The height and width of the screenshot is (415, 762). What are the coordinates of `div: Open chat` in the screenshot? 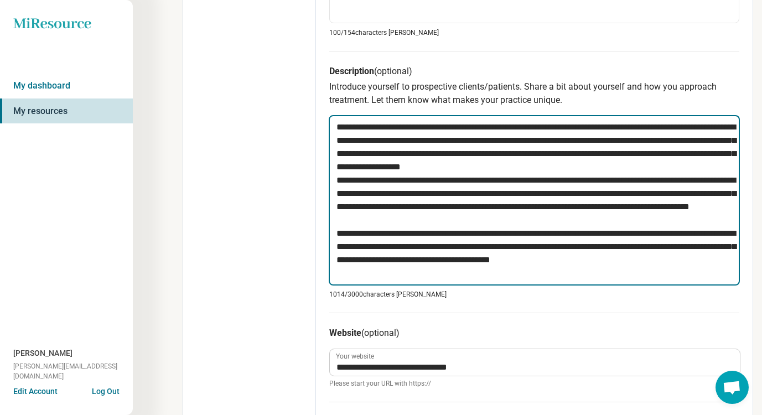 It's located at (732, 388).